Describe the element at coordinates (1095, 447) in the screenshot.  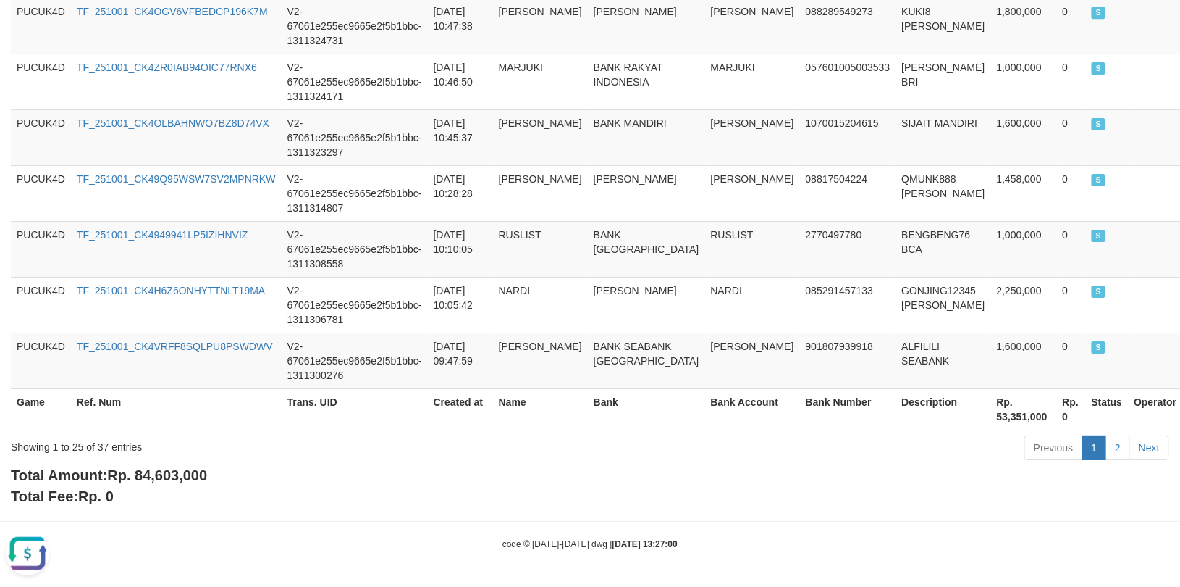
I see `a: 1` at that location.